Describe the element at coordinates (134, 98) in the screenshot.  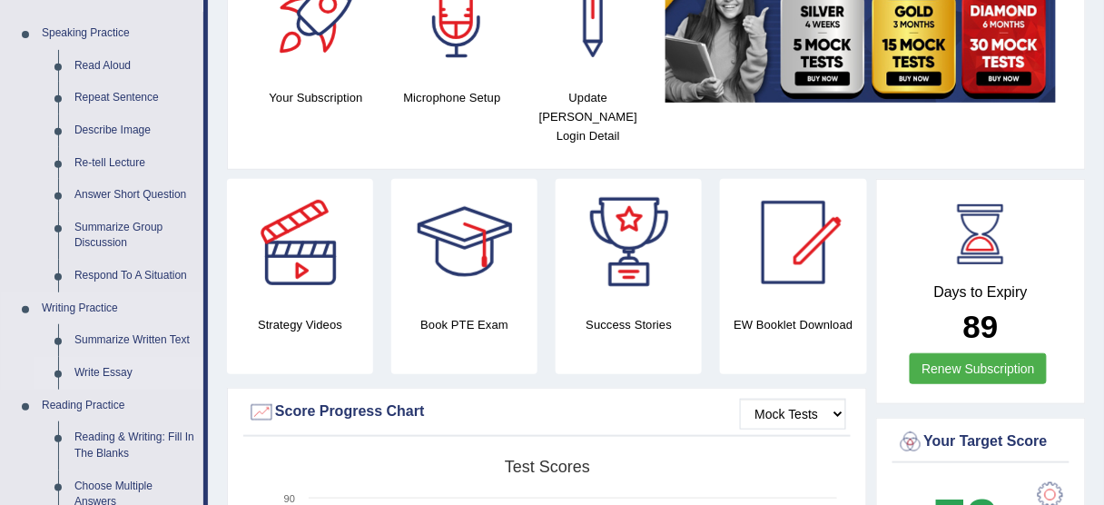
I see `a: Repeat Sentence` at that location.